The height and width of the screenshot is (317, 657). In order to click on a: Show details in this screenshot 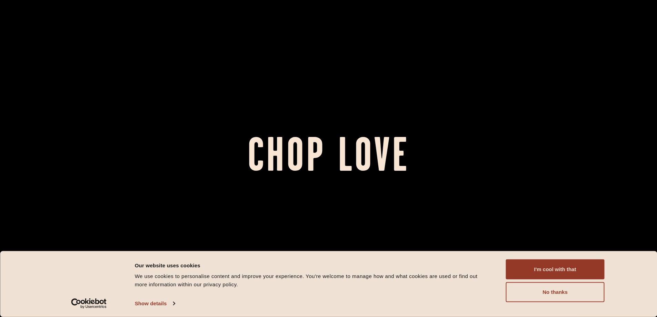, I will do `click(155, 303)`.